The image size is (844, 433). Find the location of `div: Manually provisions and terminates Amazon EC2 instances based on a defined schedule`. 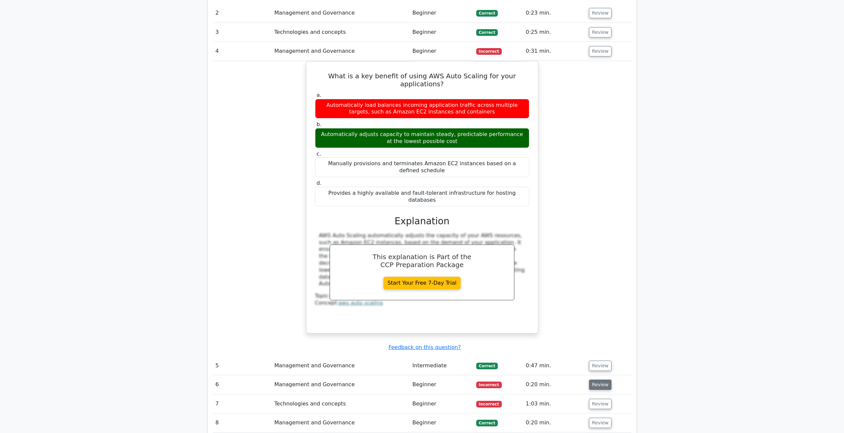

div: Manually provisions and terminates Amazon EC2 instances based on a defined schedule is located at coordinates (422, 167).